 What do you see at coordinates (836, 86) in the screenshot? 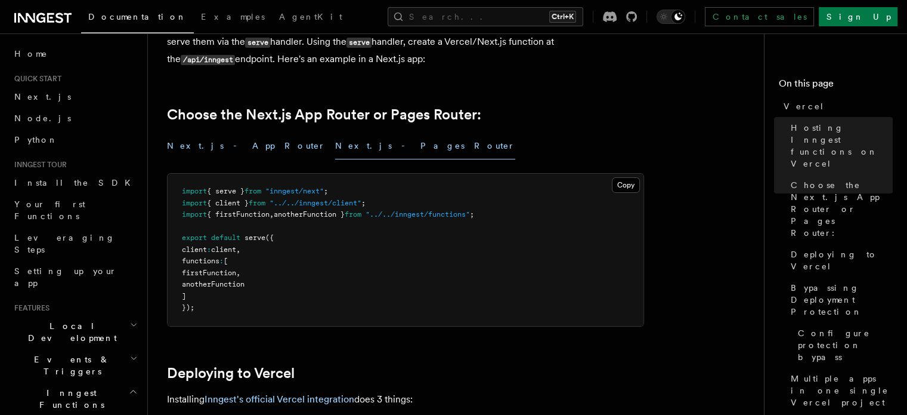
I see `h4: On this page` at bounding box center [836, 86].